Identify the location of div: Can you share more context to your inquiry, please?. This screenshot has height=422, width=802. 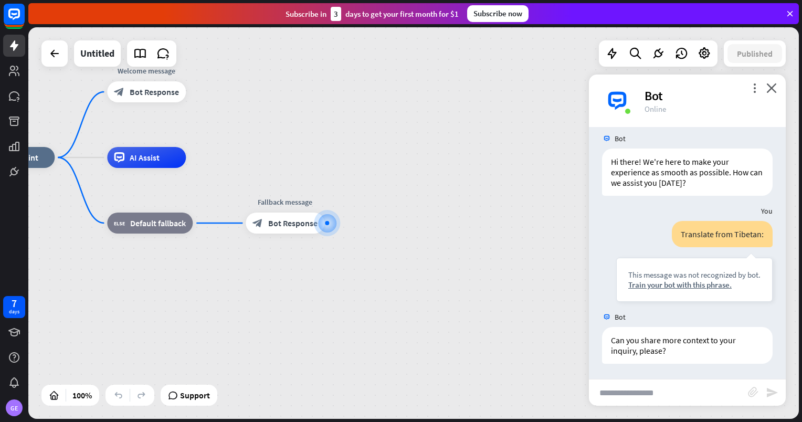
(687, 345).